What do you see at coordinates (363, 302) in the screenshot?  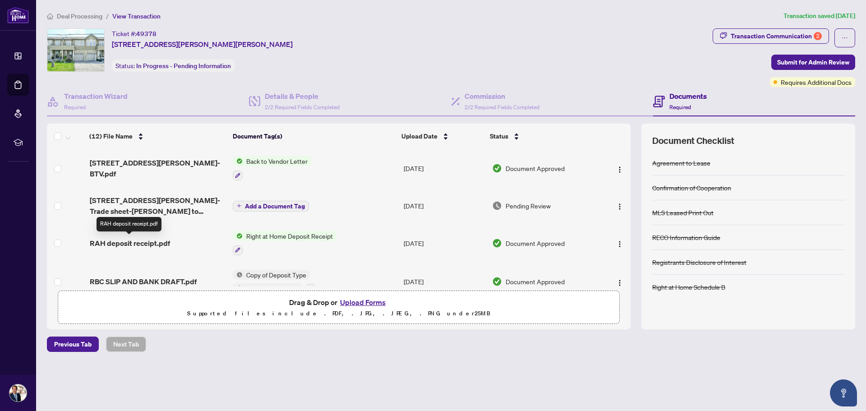 I see `button: Upload Forms` at bounding box center [363, 302].